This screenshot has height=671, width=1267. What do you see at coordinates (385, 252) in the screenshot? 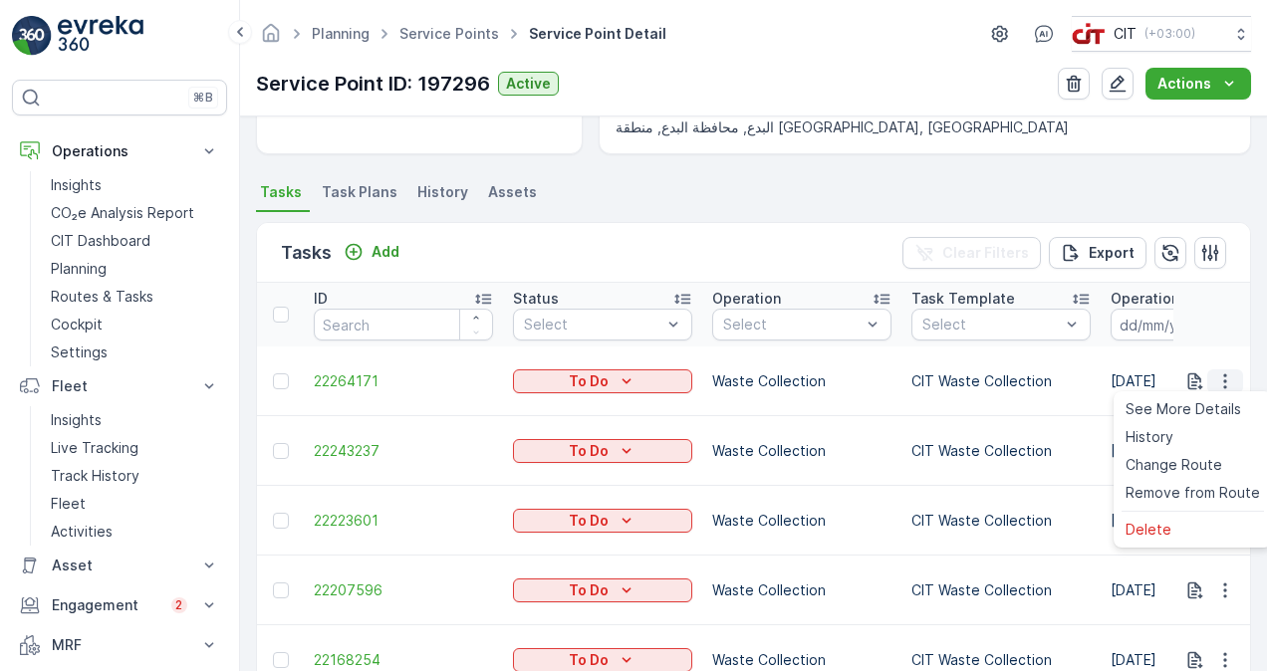
I see `p: Add` at bounding box center [385, 252].